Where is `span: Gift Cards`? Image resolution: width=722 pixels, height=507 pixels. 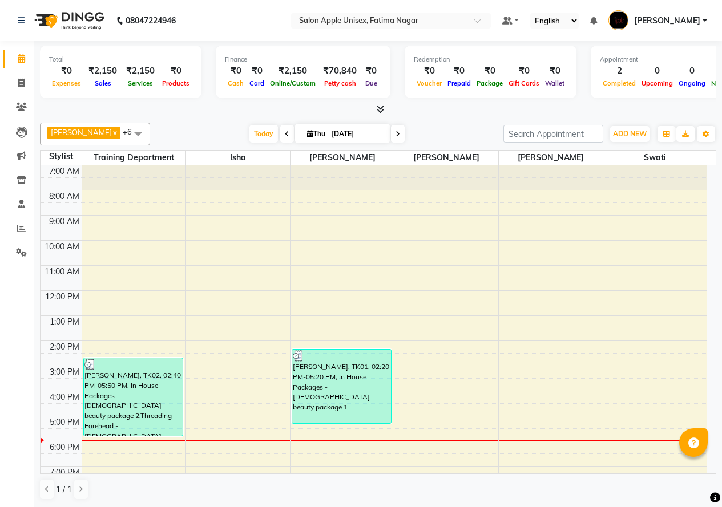
span: Gift Cards is located at coordinates (524, 83).